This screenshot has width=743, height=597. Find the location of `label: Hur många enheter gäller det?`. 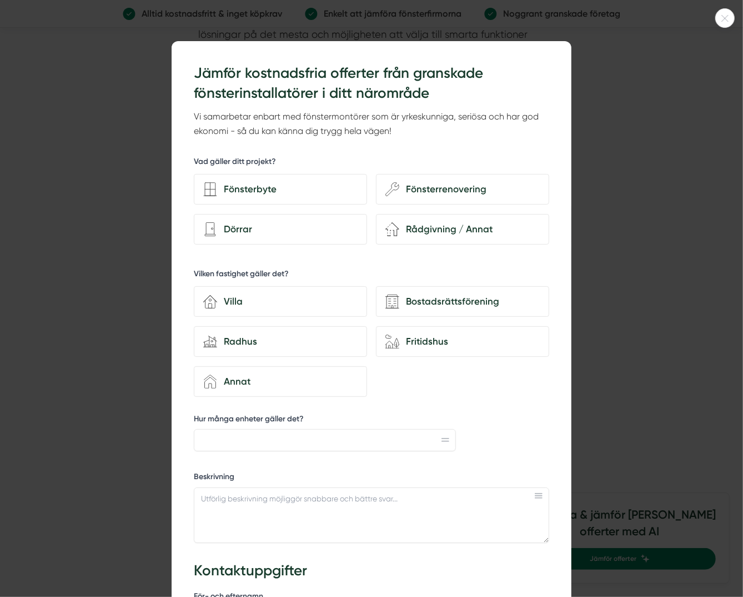

label: Hur många enheter gäller det? is located at coordinates (325, 420).